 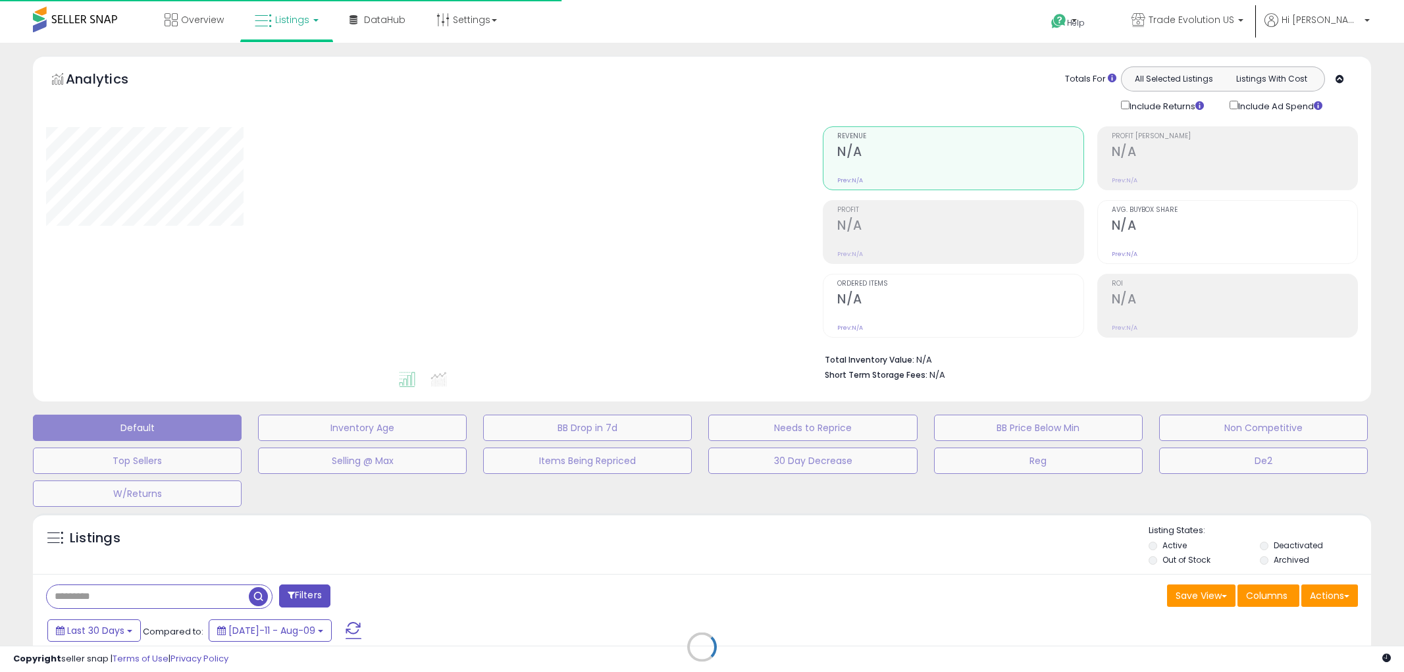 I want to click on button: Items Being Repriced, so click(x=587, y=461).